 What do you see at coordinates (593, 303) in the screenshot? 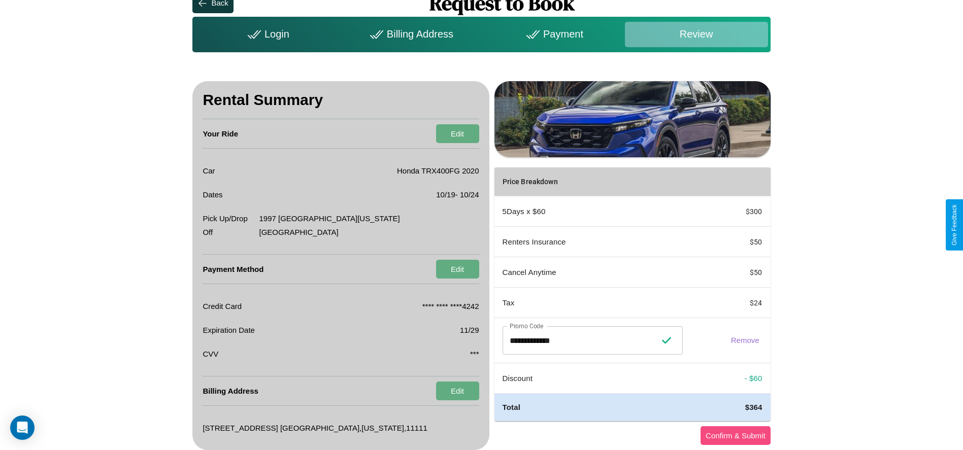
I see `p: Tax` at bounding box center [593, 303].